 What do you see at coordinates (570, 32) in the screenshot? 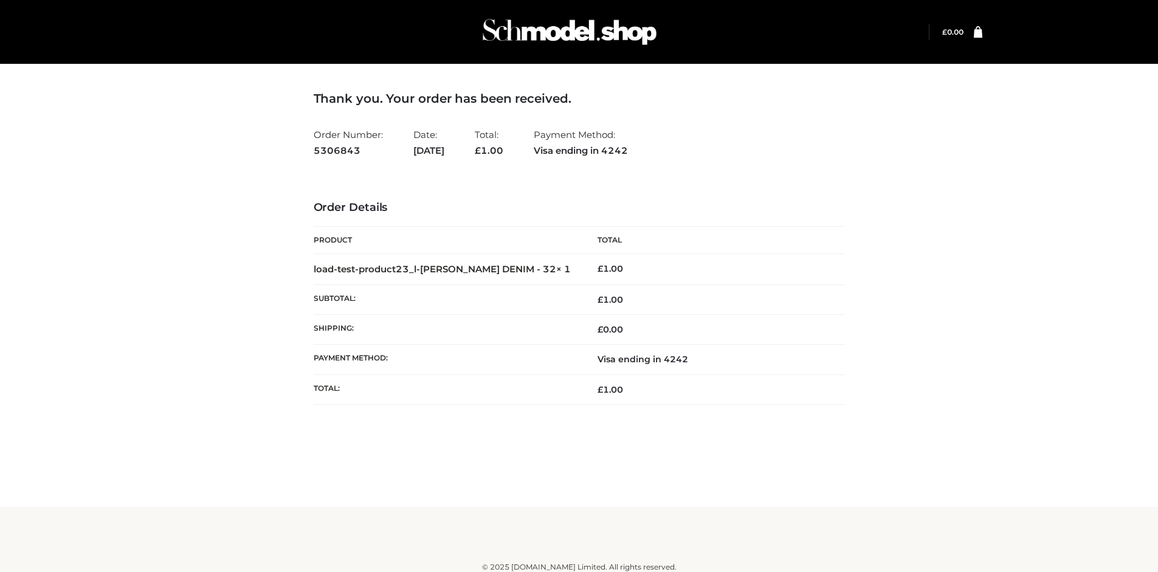
I see `img: Schmodel Admin 964` at bounding box center [570, 32].